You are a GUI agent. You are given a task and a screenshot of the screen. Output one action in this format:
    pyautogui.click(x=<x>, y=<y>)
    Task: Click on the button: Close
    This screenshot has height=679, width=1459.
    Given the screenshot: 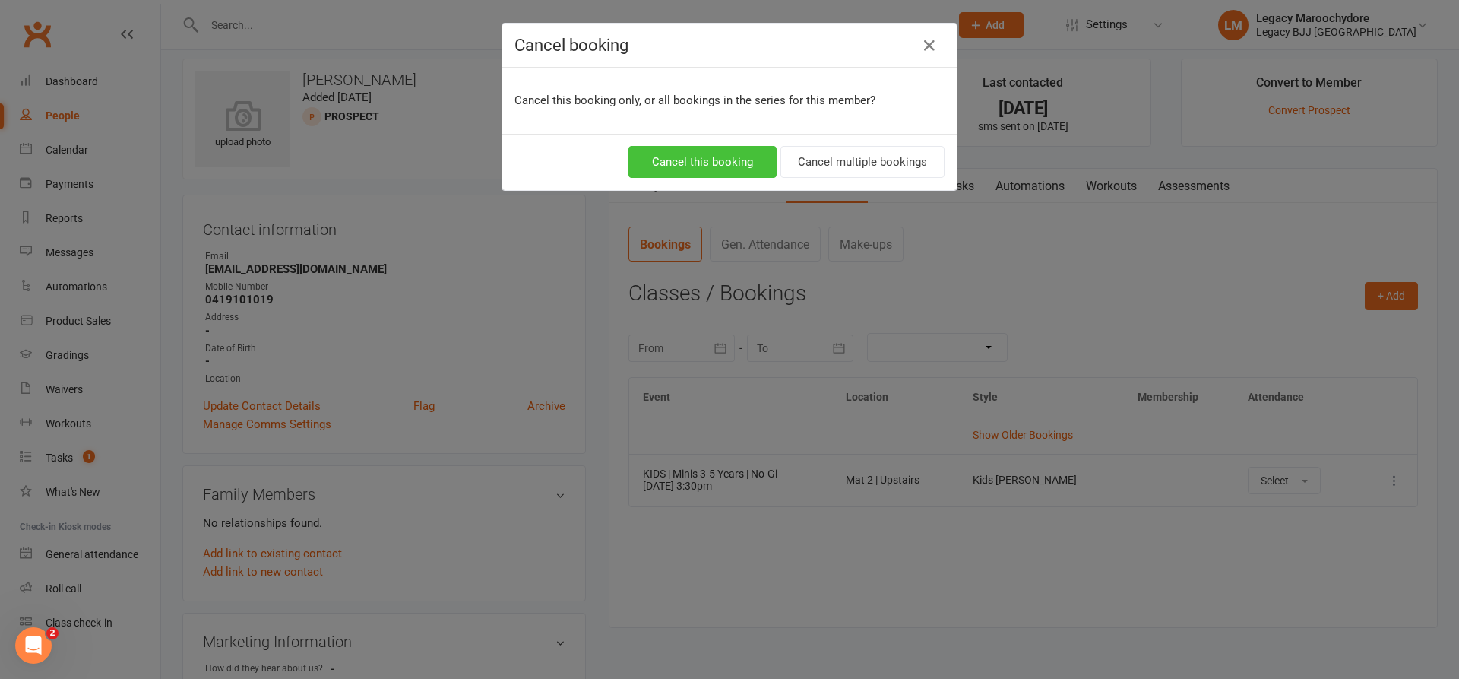 What is the action you would take?
    pyautogui.click(x=930, y=46)
    